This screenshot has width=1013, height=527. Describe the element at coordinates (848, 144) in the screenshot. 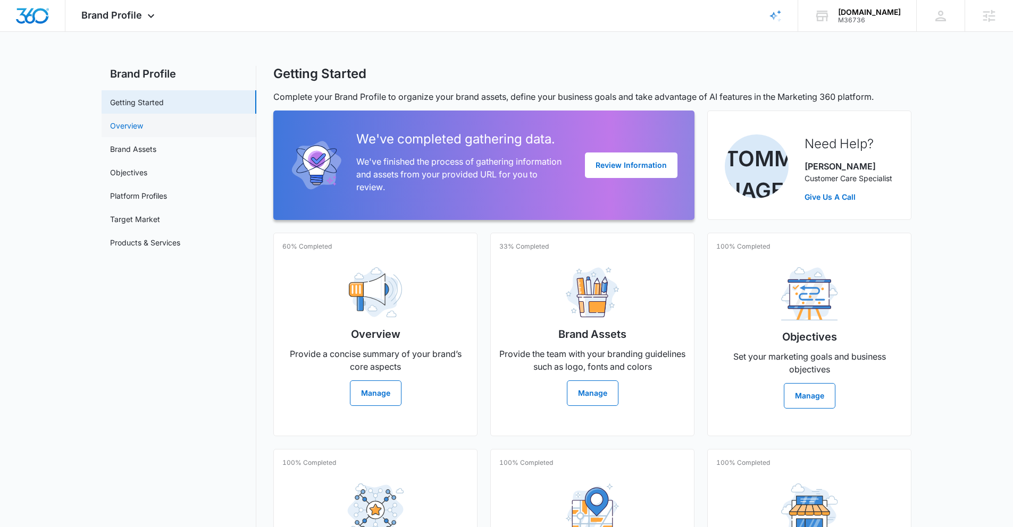

I see `h2: Need Help?` at that location.